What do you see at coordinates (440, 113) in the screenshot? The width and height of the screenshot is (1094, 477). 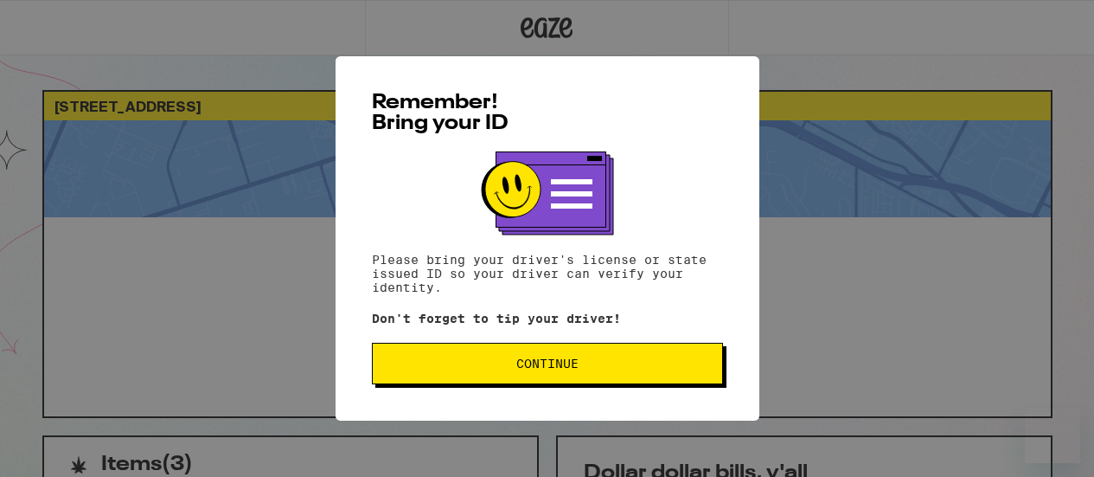 I see `span: Remember! Bring your ID` at bounding box center [440, 113].